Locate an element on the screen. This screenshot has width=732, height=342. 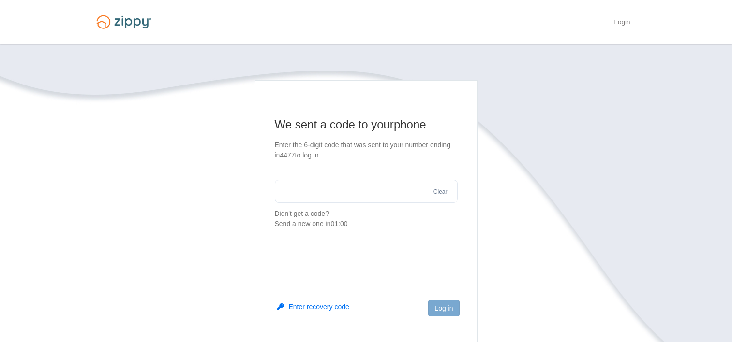
a: Login is located at coordinates (621, 23).